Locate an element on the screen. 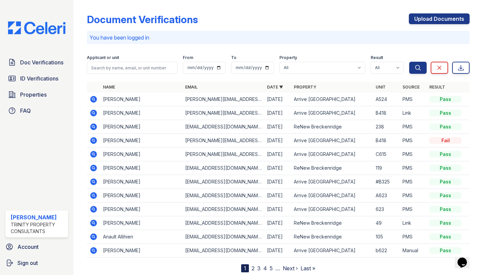 The width and height of the screenshot is (483, 275). td: #B325 is located at coordinates (386, 182).